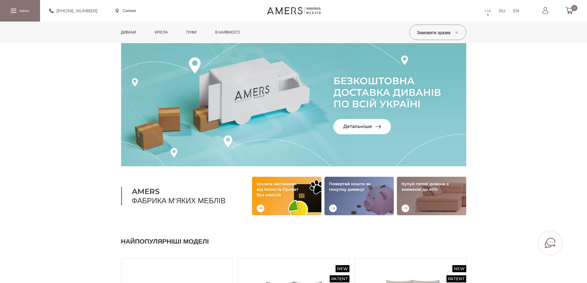 Image resolution: width=587 pixels, height=283 pixels. I want to click on h2: Найпопулярніші моделі, so click(293, 241).